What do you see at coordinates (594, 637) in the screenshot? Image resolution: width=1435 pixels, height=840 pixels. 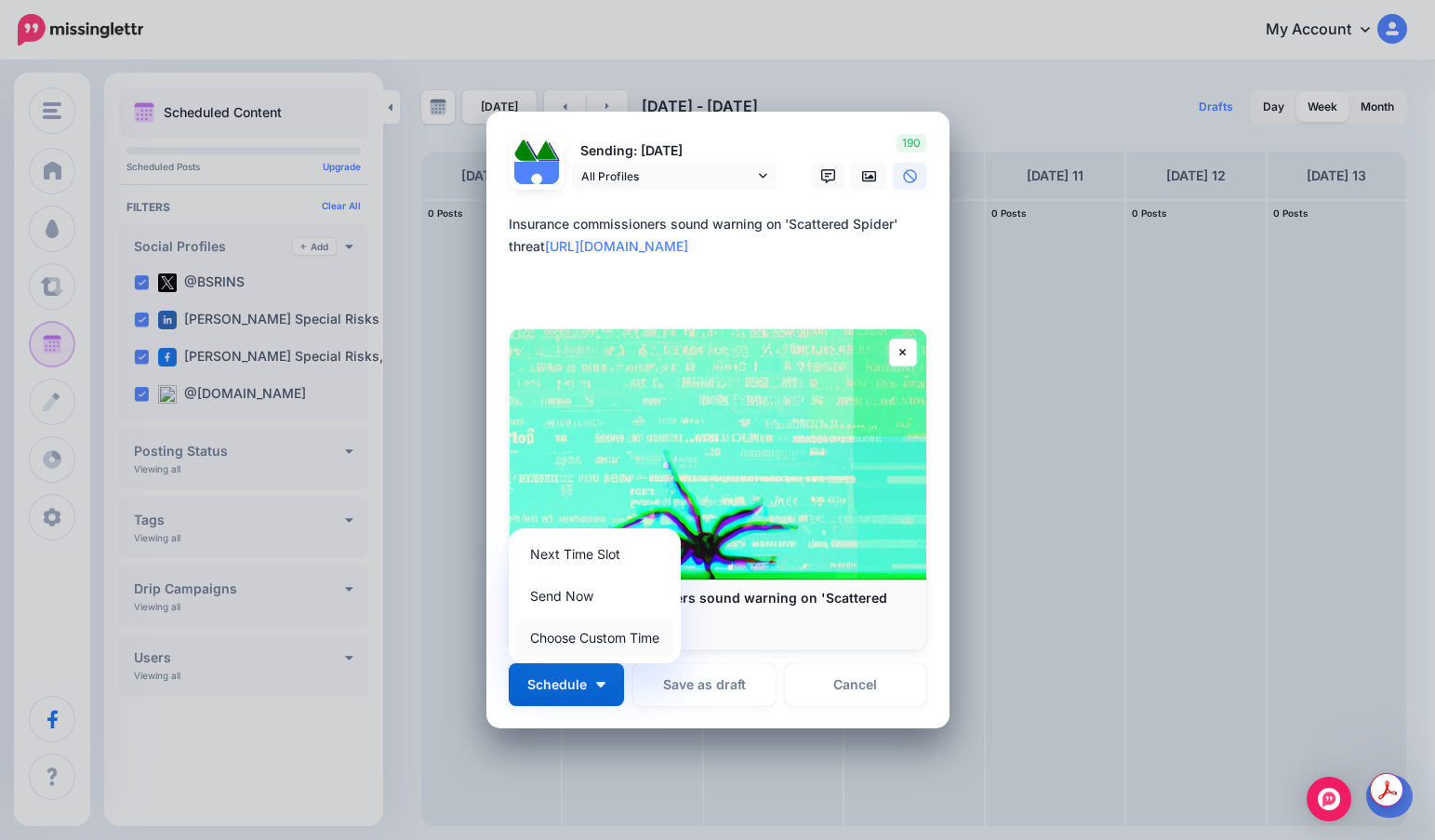 I see `a: Choose Custom Time` at bounding box center [594, 637].